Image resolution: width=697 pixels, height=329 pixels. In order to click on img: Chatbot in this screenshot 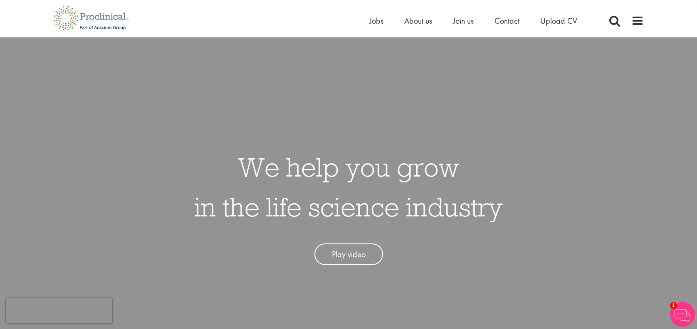, I will do `click(682, 315)`.